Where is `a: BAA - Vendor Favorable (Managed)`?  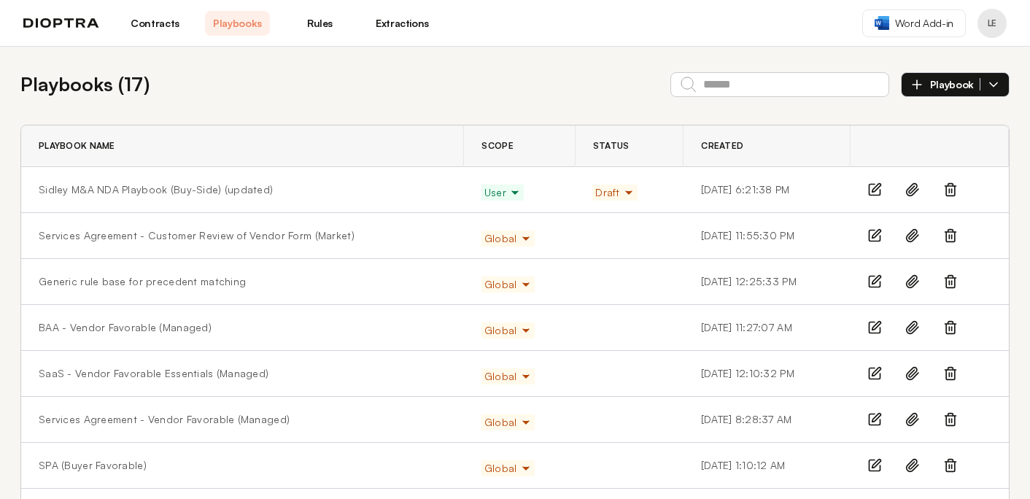 a: BAA - Vendor Favorable (Managed) is located at coordinates (125, 328).